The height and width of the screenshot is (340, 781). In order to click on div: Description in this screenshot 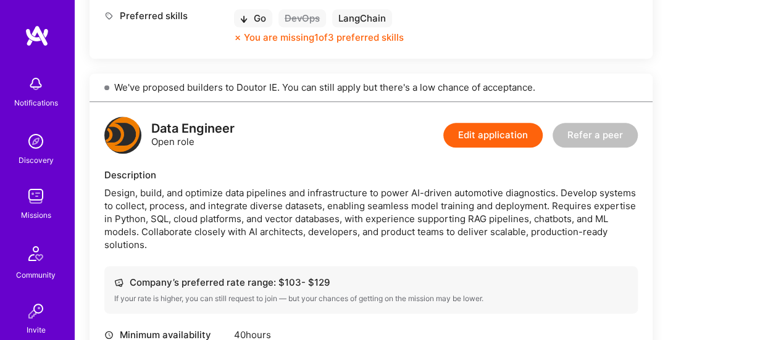, I will do `click(371, 175)`.